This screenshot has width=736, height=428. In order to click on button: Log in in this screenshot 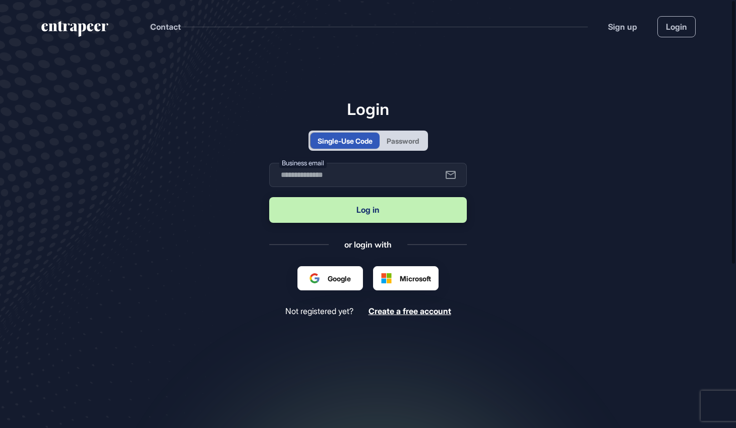, I will do `click(368, 210)`.